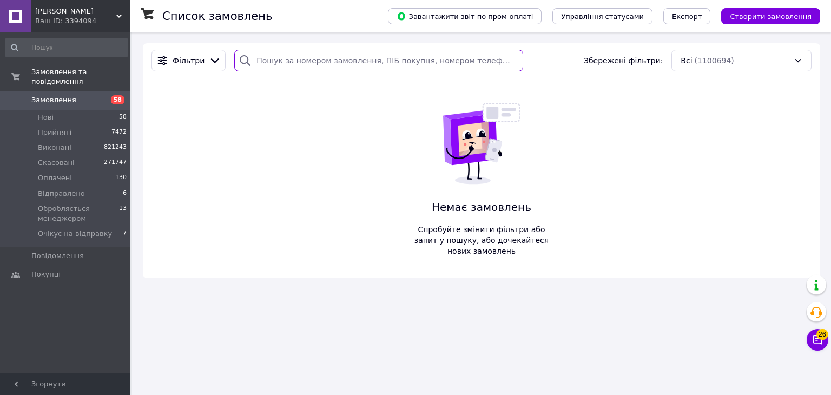 The image size is (831, 395). What do you see at coordinates (55, 148) in the screenshot?
I see `span: Виконані` at bounding box center [55, 148].